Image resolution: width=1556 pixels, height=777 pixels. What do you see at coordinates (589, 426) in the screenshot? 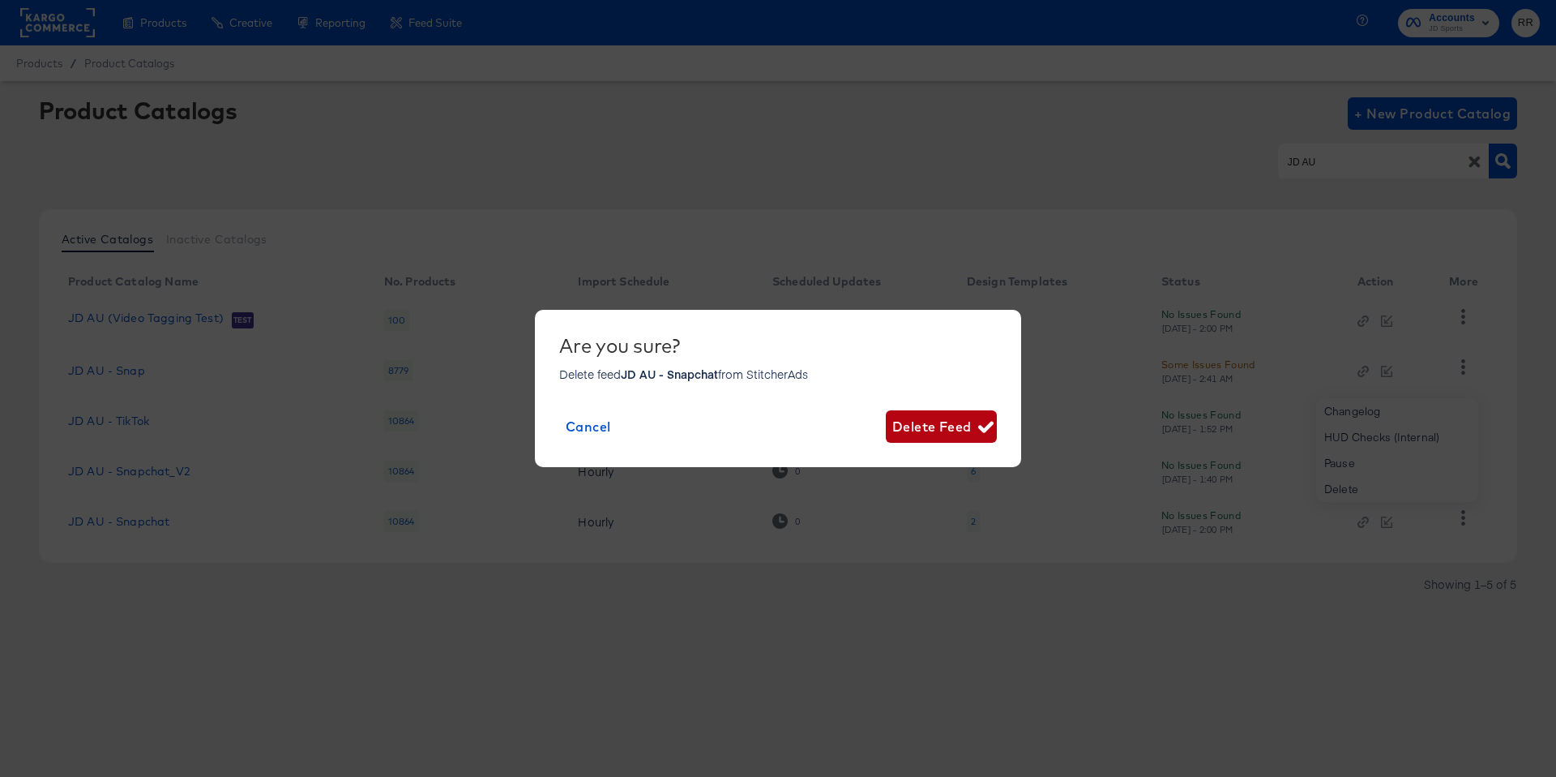
I see `span: Cancel` at bounding box center [589, 426].